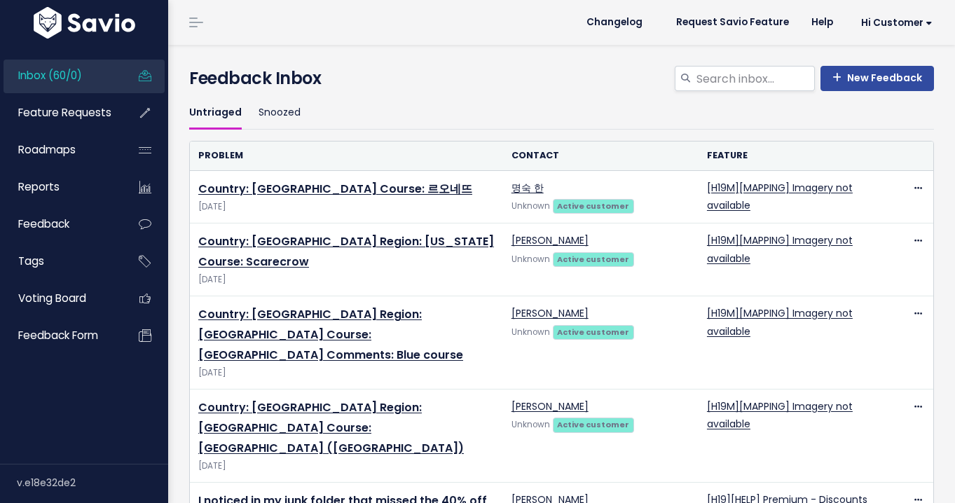 The height and width of the screenshot is (503, 955). I want to click on span: Changelog, so click(614, 22).